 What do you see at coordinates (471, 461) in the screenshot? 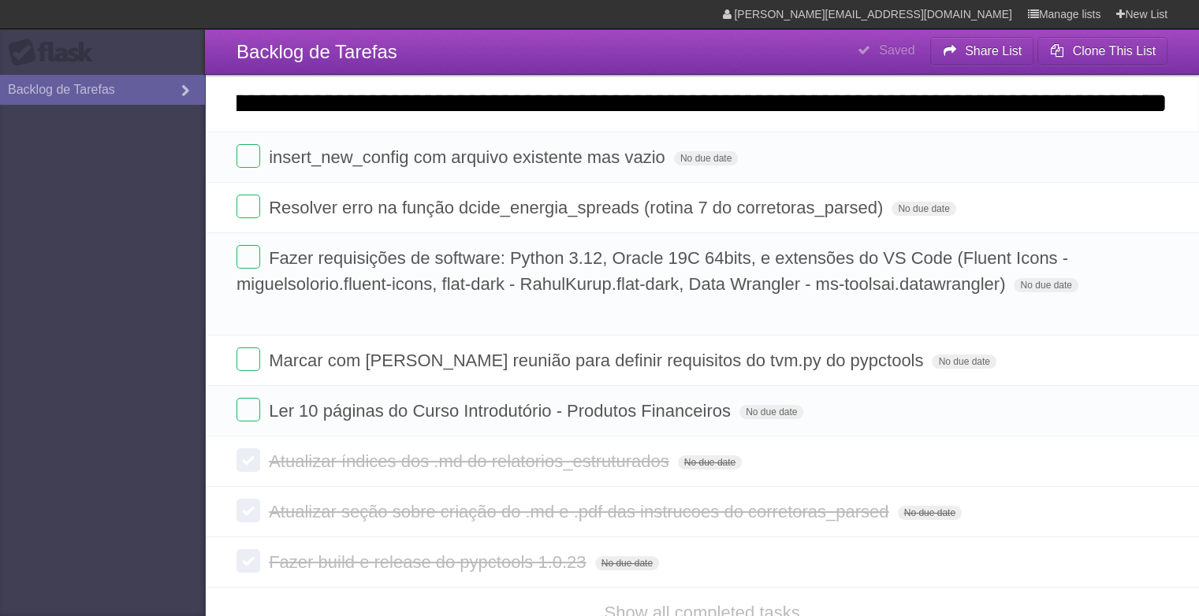
I see `span: Atualizar índices dos .md do relatorios_estruturados` at bounding box center [471, 461].